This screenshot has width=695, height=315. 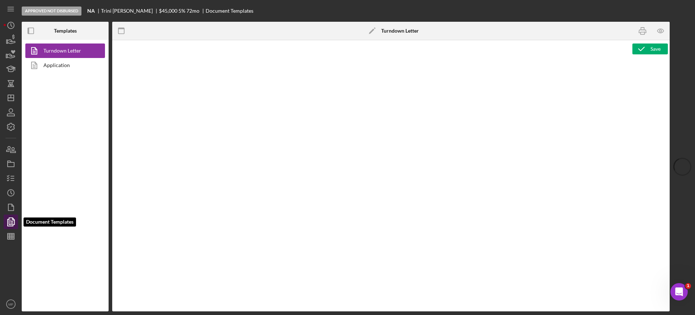 I want to click on div: 72 mo, so click(x=193, y=11).